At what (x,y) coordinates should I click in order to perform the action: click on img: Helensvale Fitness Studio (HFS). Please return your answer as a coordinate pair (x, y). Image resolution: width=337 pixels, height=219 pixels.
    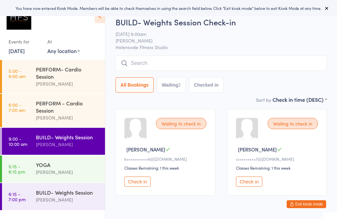
    Looking at the image, I should click on (19, 17).